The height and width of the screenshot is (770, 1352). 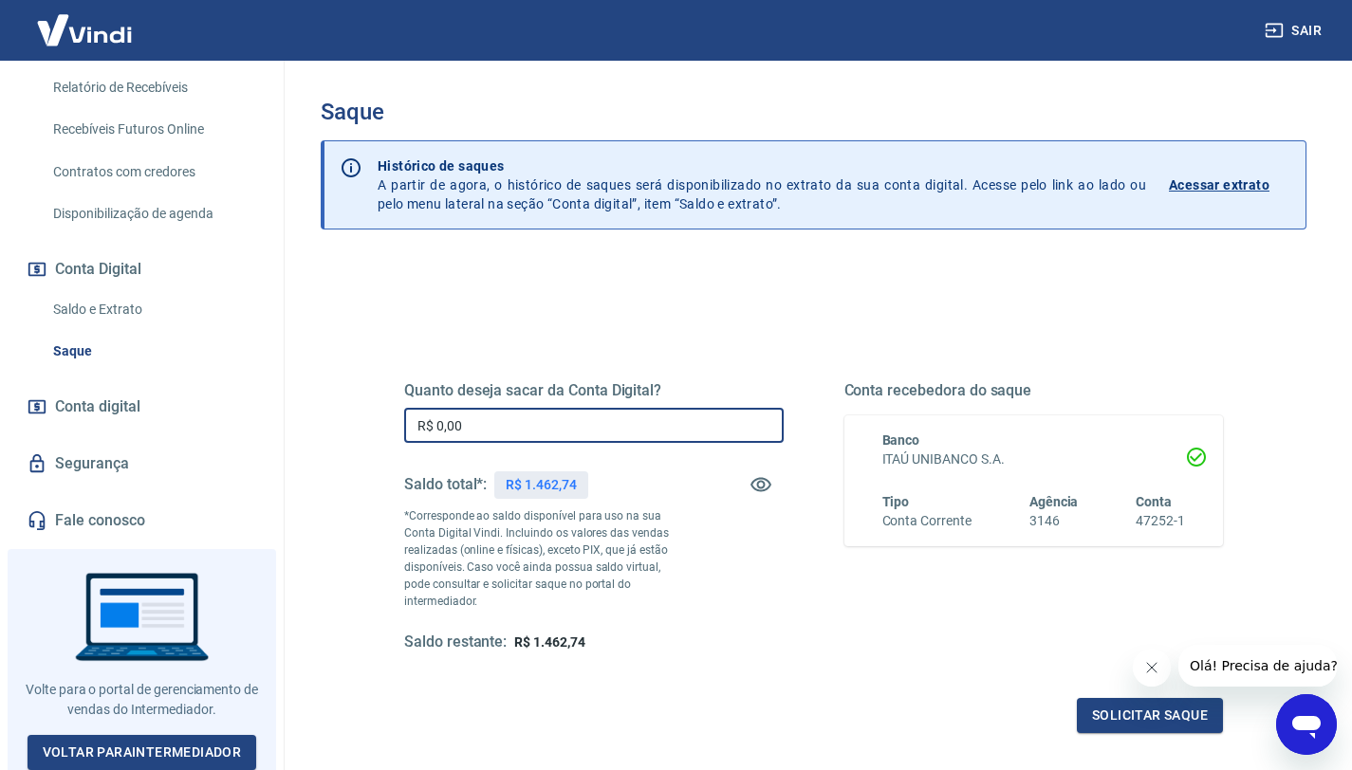 What do you see at coordinates (455, 642) in the screenshot?
I see `h5: Saldo restante:` at bounding box center [455, 642].